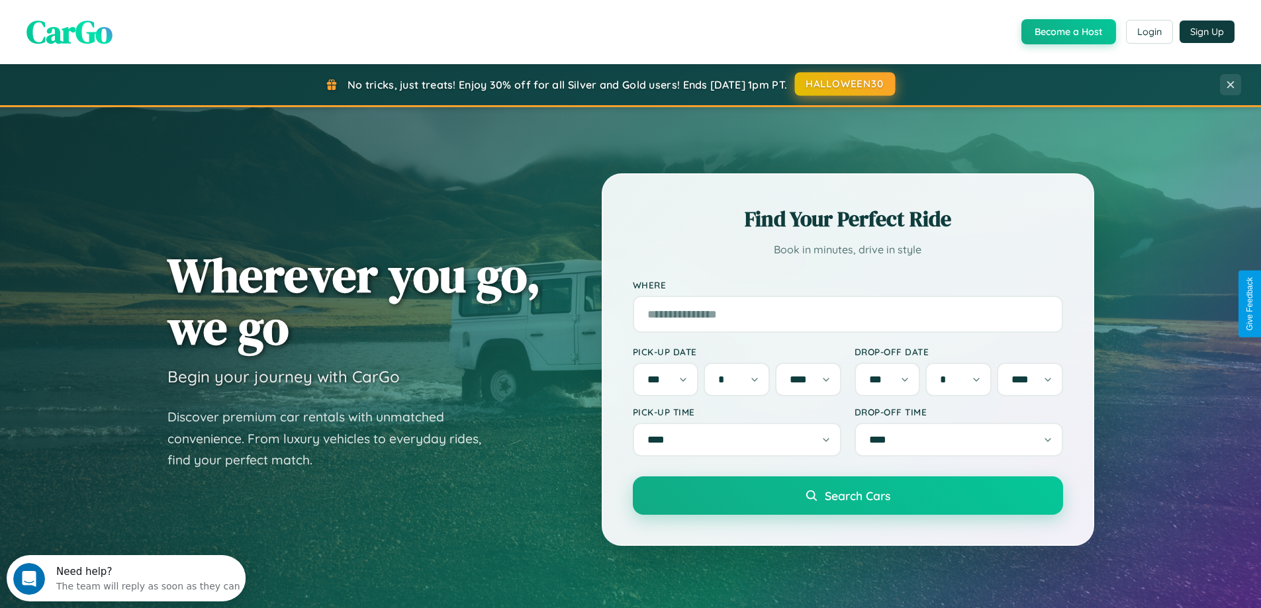 The width and height of the screenshot is (1261, 608). I want to click on span: Search Cars, so click(857, 496).